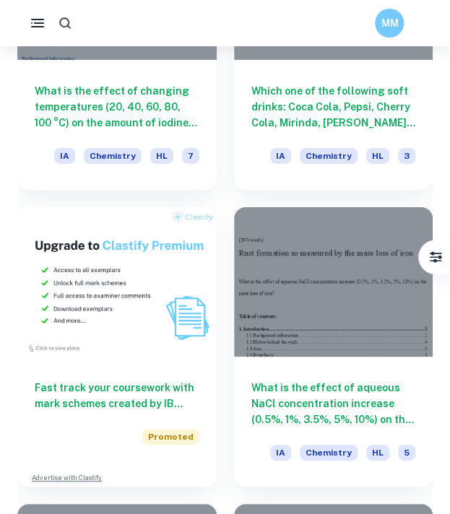 This screenshot has width=450, height=514. Describe the element at coordinates (66, 478) in the screenshot. I see `a: Advertise with Clastify` at that location.